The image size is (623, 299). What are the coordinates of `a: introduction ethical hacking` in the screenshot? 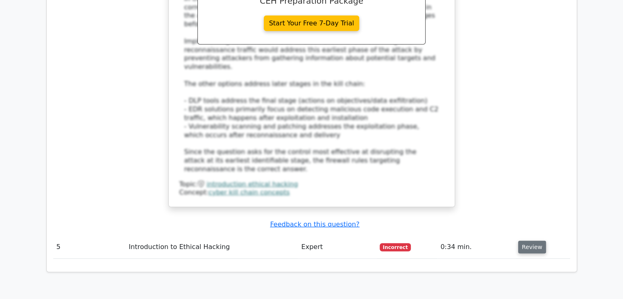 It's located at (252, 184).